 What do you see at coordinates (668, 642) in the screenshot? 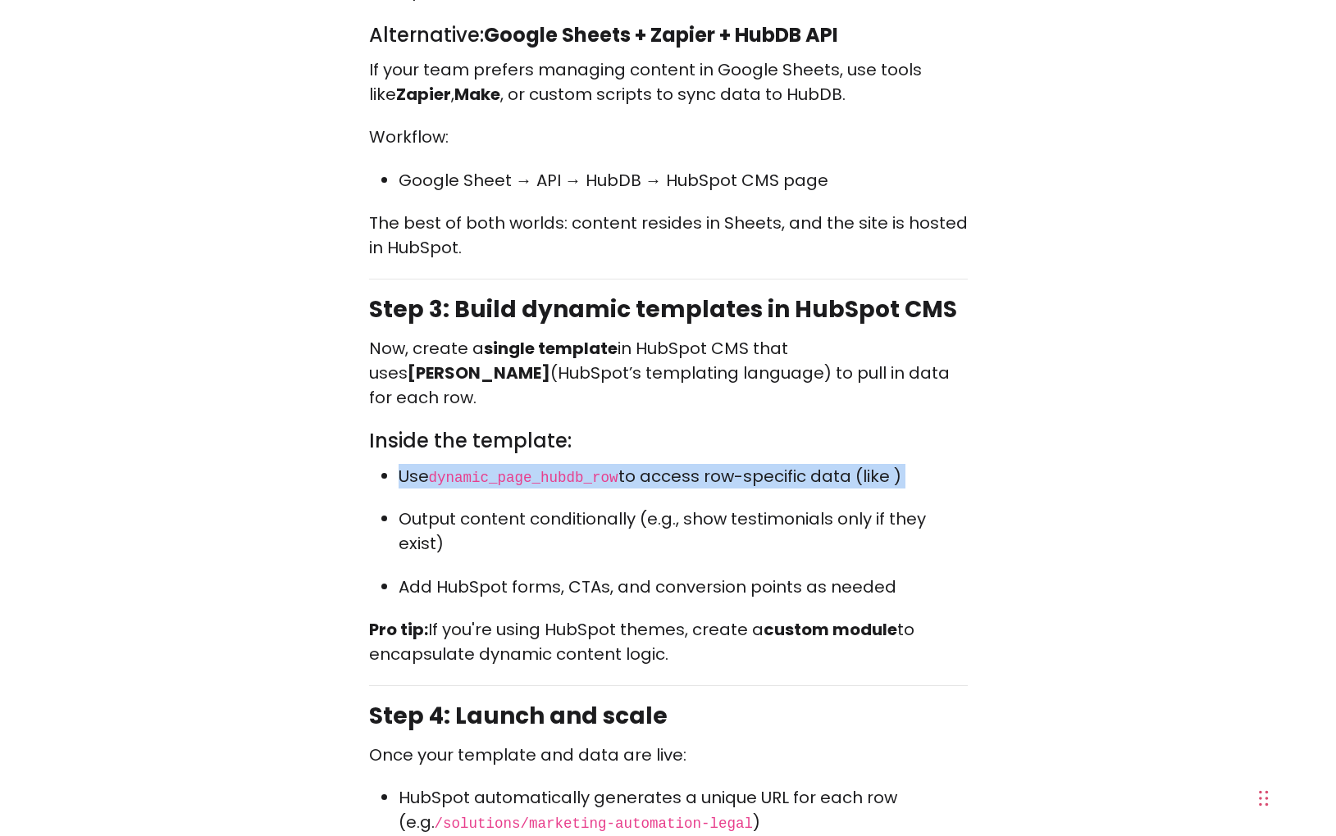
I see `p: If you're using HubSpot themes, create a to encapsulate dynamic content logic.` at bounding box center [668, 642].